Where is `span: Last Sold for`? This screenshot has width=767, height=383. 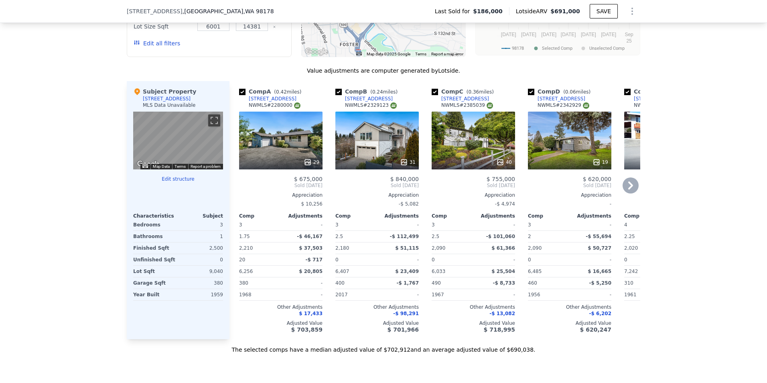
span: Last Sold for is located at coordinates (454, 11).